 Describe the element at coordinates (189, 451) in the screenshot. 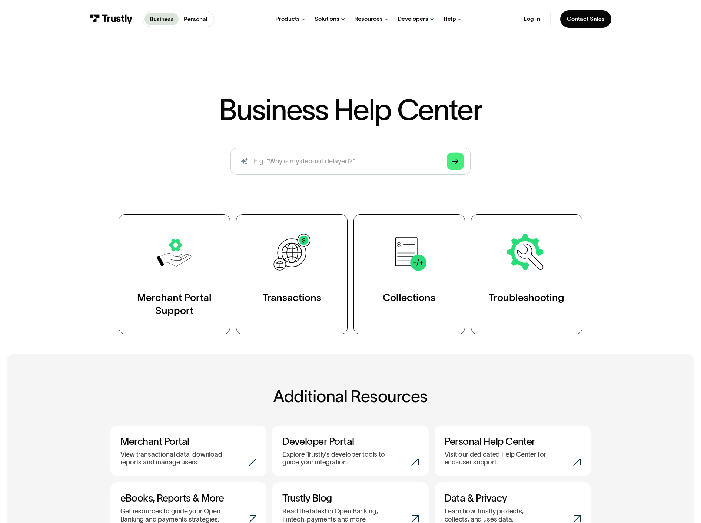

I see `a: Merchant PortalView transactional data, download reports and manage users.` at that location.